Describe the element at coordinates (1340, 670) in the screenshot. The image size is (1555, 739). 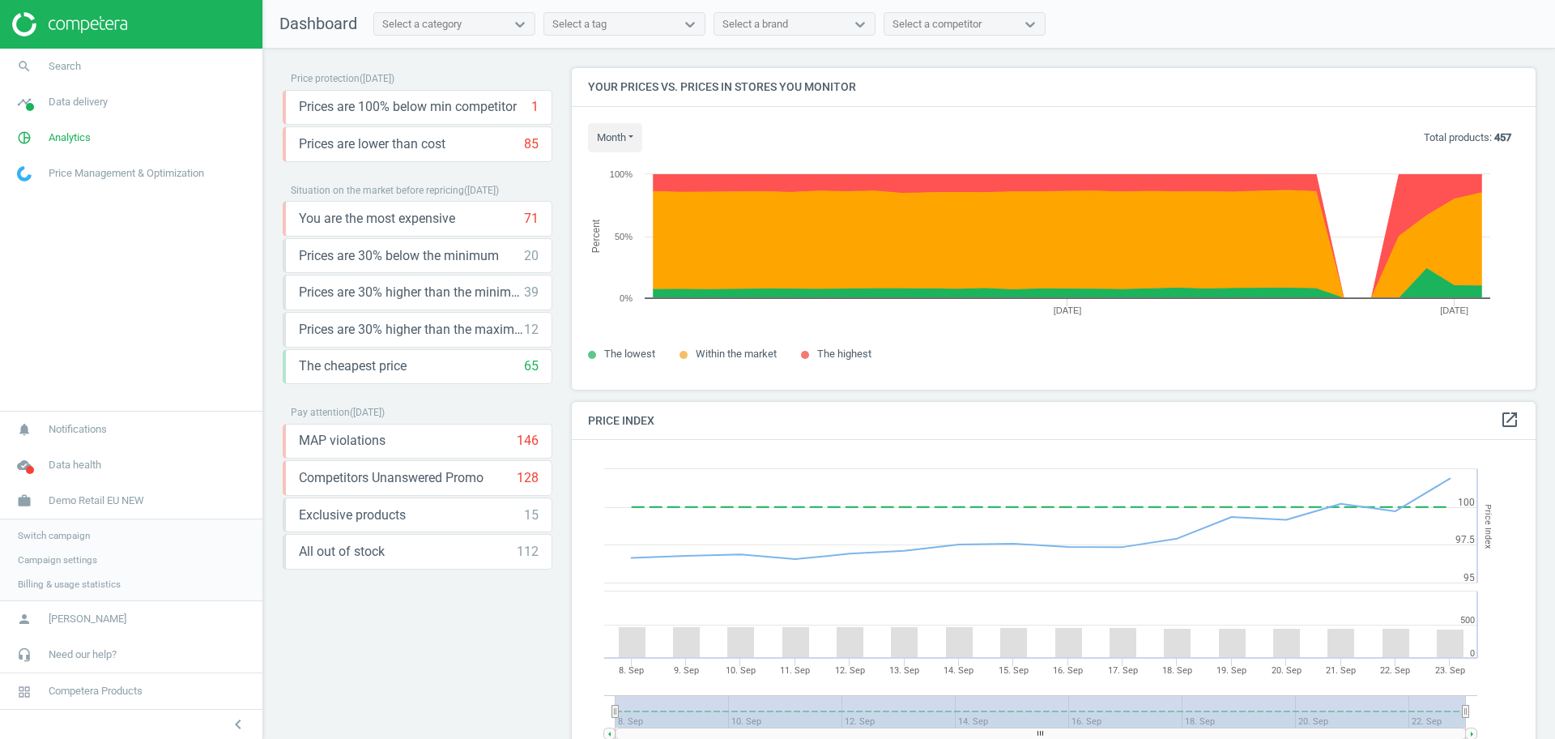
I see `tspan: 21. Sep` at that location.